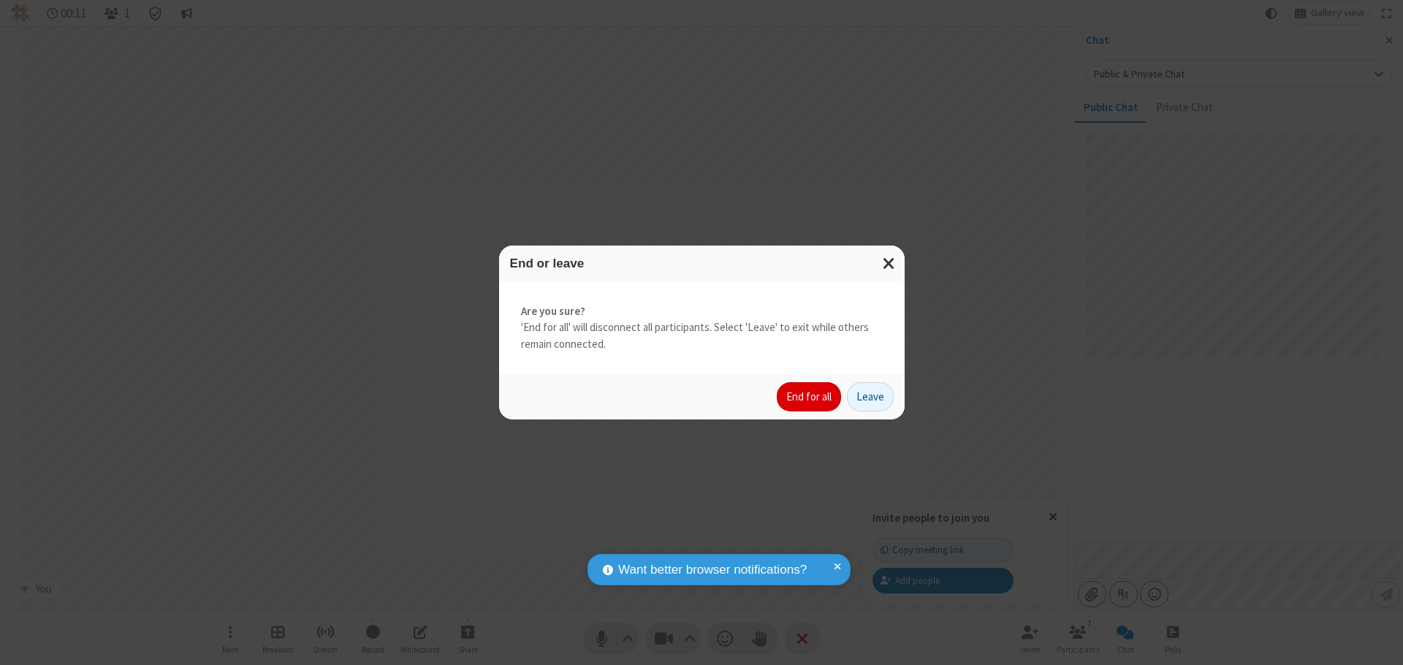 This screenshot has height=665, width=1403. What do you see at coordinates (889, 263) in the screenshot?
I see `button: Close modal` at bounding box center [889, 263].